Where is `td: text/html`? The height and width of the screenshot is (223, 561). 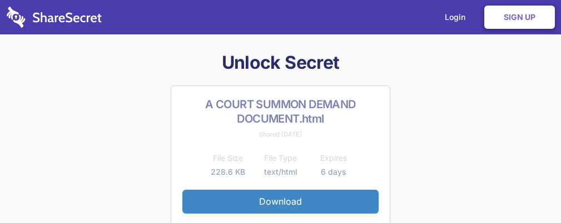 td: text/html is located at coordinates (280, 172).